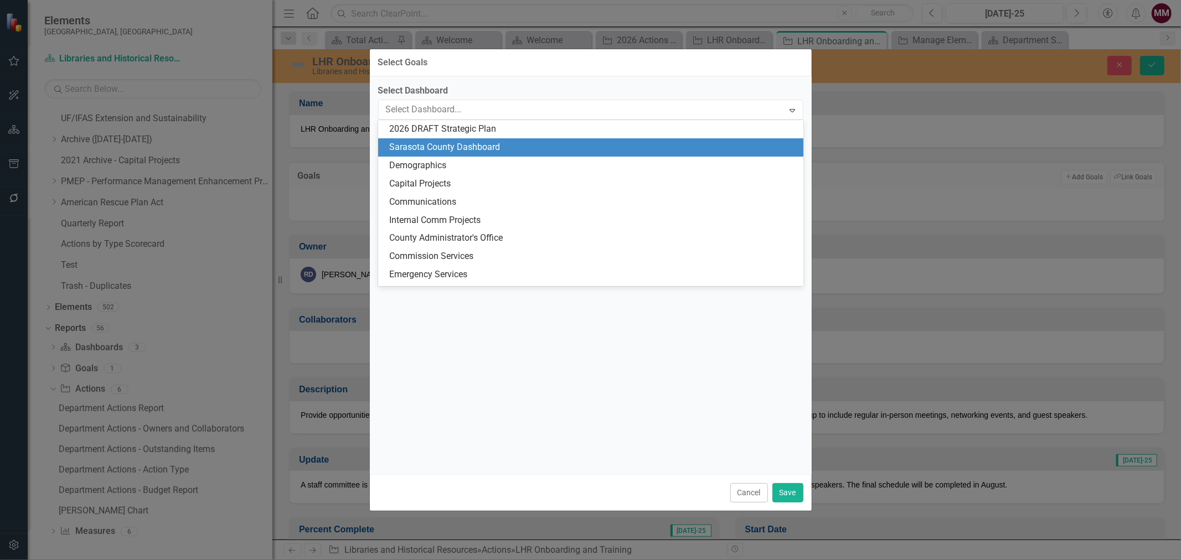 The image size is (1181, 560). I want to click on button: Save, so click(788, 493).